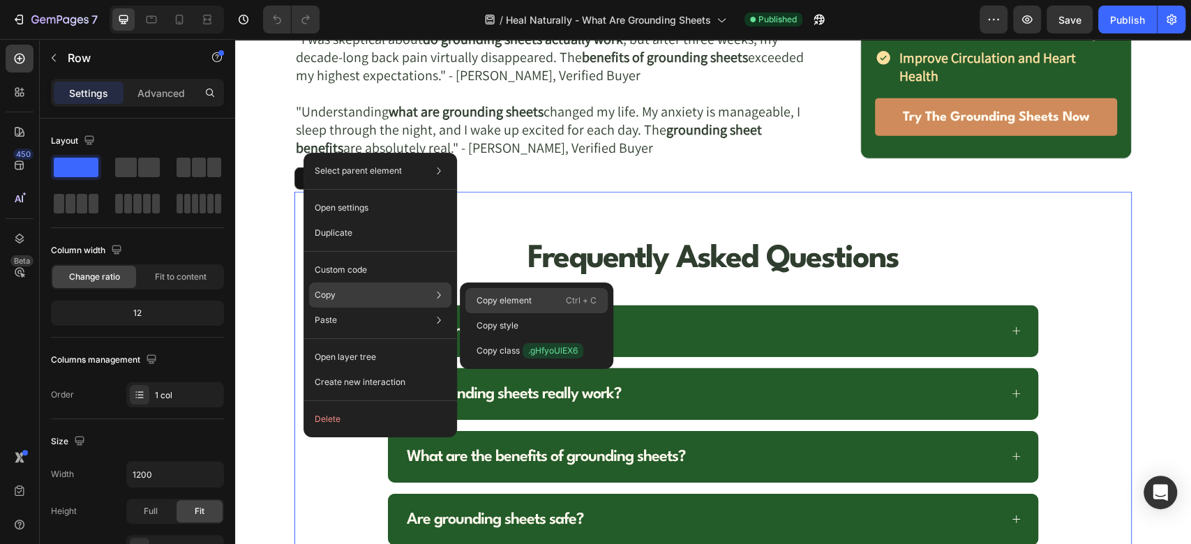 Image resolution: width=1191 pixels, height=544 pixels. I want to click on div: Size, so click(69, 442).